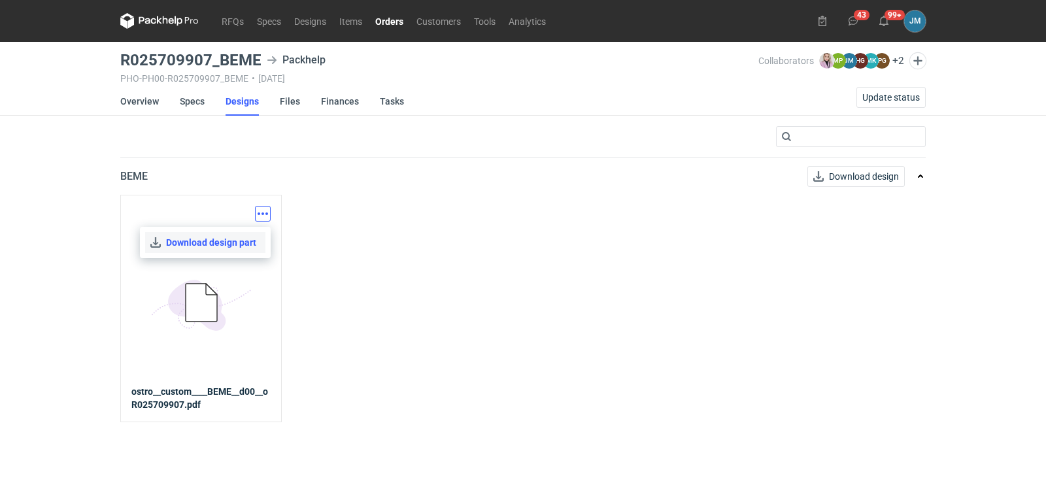 The image size is (1046, 483). What do you see at coordinates (827, 61) in the screenshot?
I see `img: Klaudia Wiśniewska` at bounding box center [827, 61].